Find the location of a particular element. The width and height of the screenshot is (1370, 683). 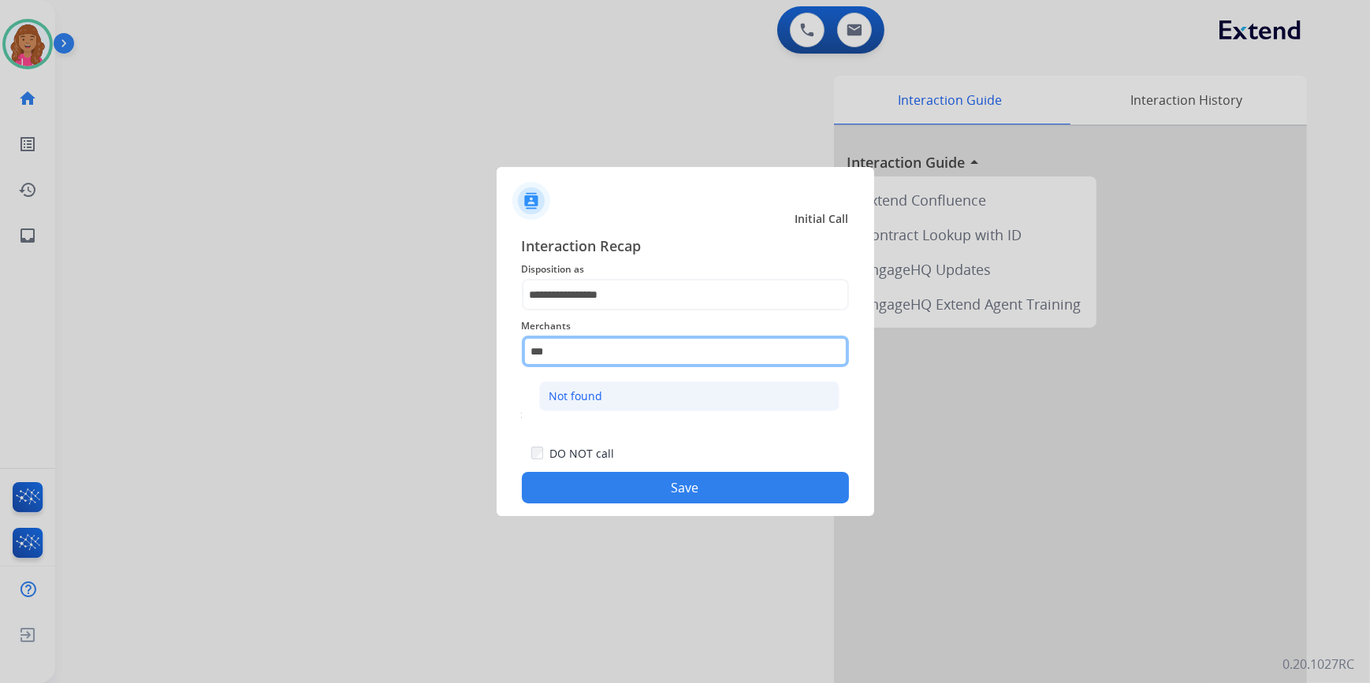

span: Merchants is located at coordinates (685, 326).